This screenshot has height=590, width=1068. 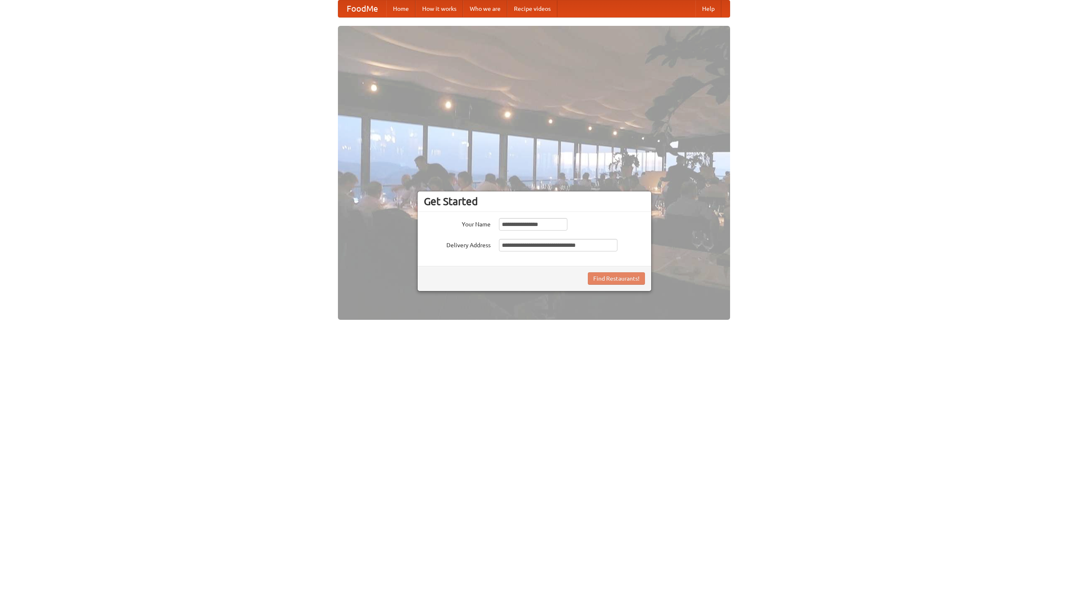 I want to click on a: Home, so click(x=401, y=9).